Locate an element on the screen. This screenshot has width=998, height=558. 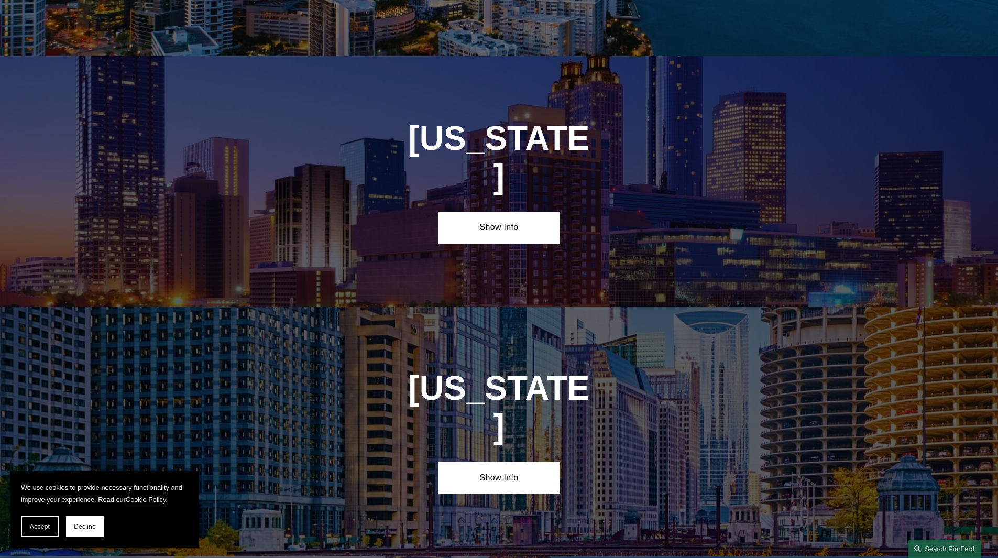
a: Search this site is located at coordinates (945, 549).